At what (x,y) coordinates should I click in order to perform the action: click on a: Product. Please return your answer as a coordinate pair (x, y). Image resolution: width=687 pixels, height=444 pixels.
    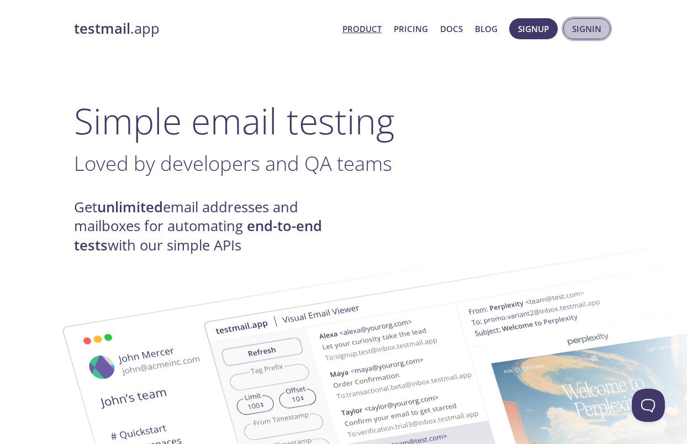
    Looking at the image, I should click on (362, 29).